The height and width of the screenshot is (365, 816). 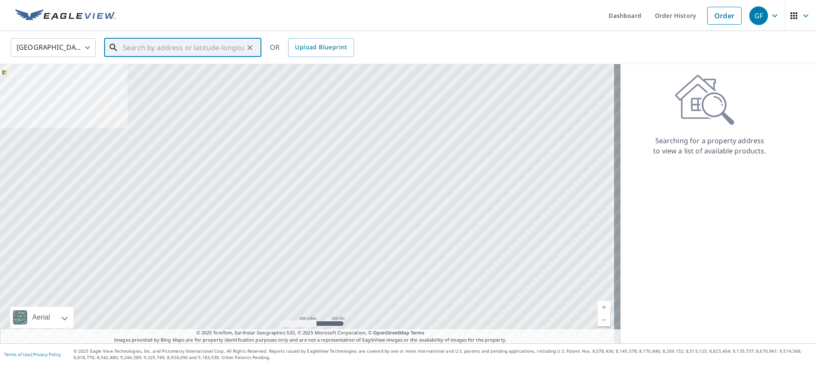 What do you see at coordinates (17, 355) in the screenshot?
I see `a: Terms of Use` at bounding box center [17, 355].